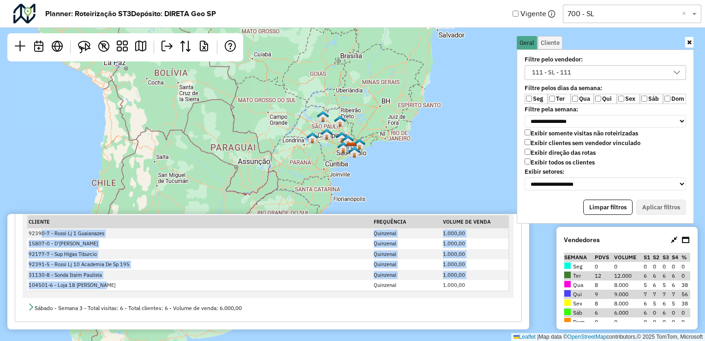  I want to click on a: OpenStreetMap, so click(587, 336).